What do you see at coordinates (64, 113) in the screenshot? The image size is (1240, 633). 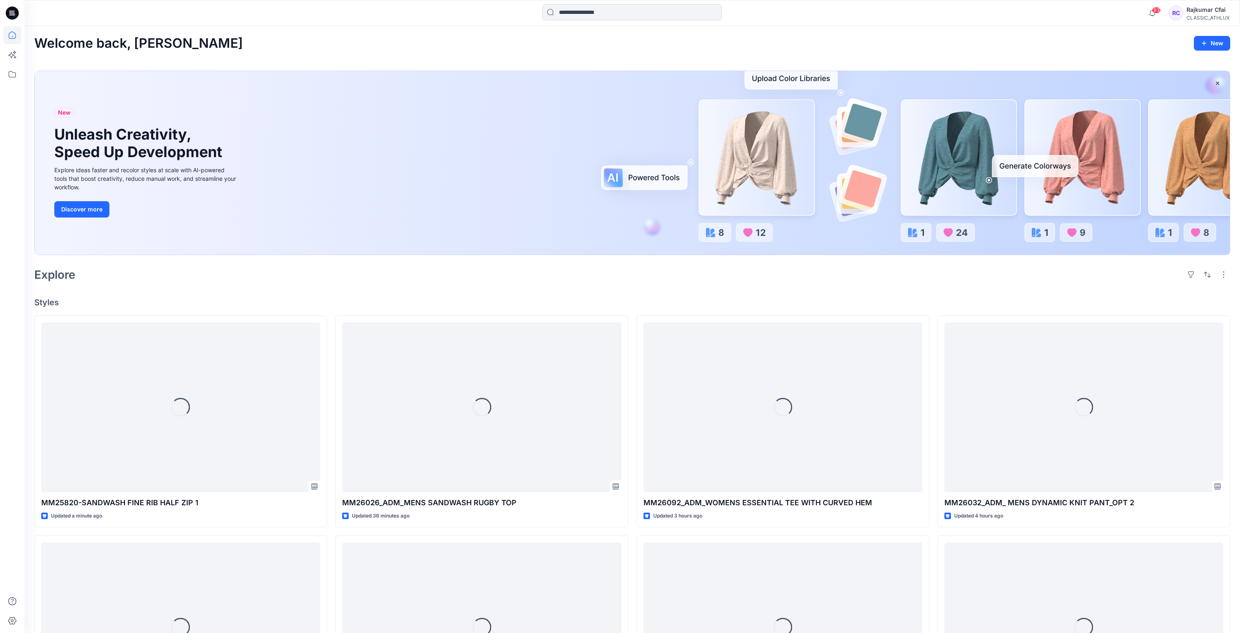 I see `span: New` at bounding box center [64, 113].